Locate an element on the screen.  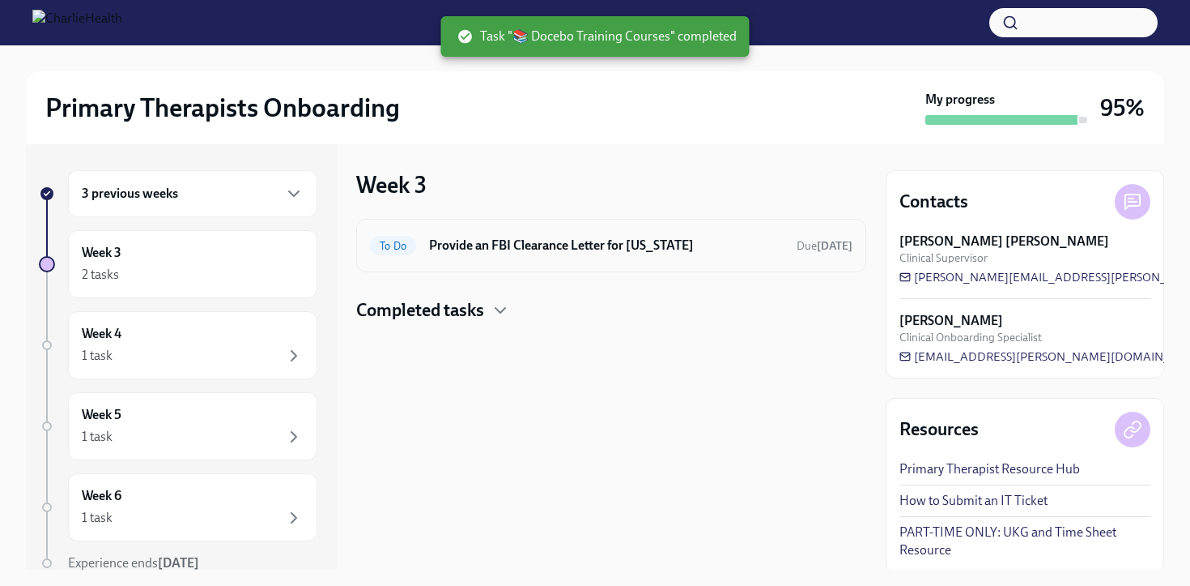
a: How to Submit an IT Ticket is located at coordinates (973, 500).